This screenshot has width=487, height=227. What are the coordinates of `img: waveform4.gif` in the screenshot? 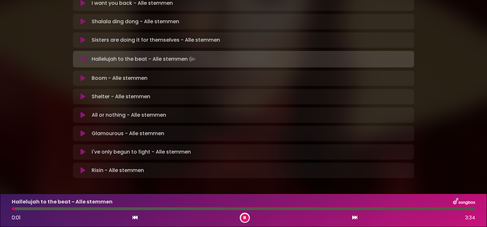 It's located at (192, 59).